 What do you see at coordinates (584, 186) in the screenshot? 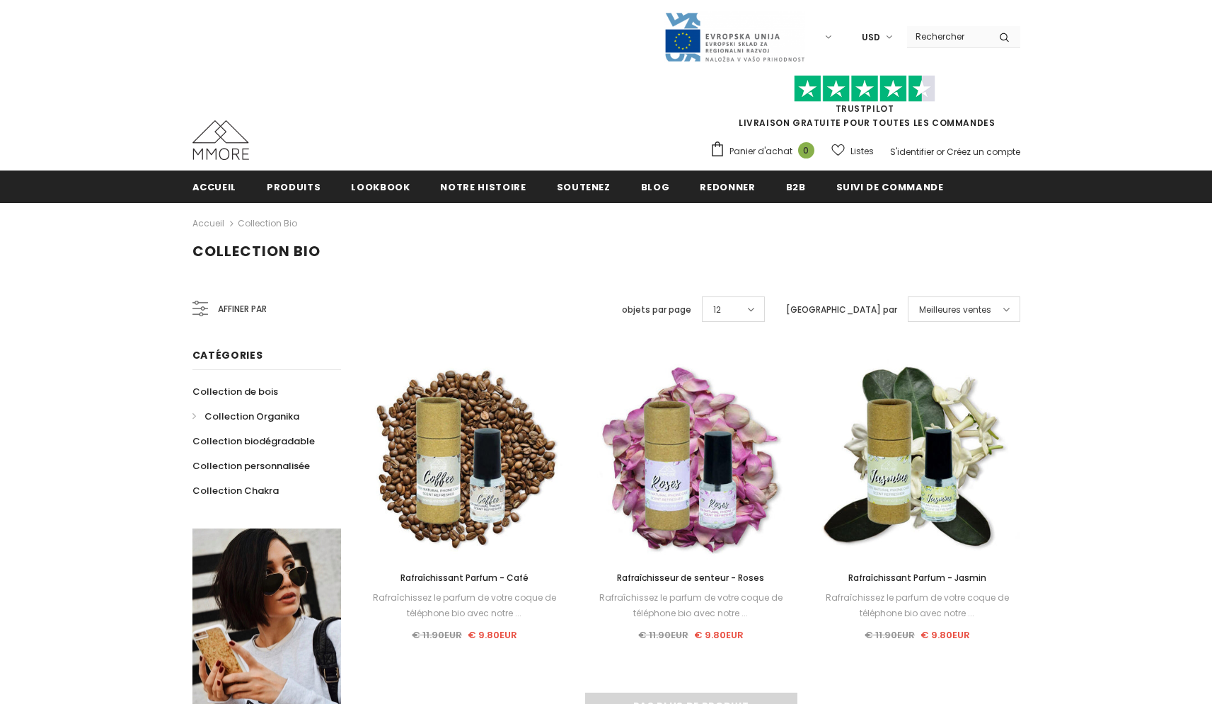
I see `a: soutenez` at bounding box center [584, 186].